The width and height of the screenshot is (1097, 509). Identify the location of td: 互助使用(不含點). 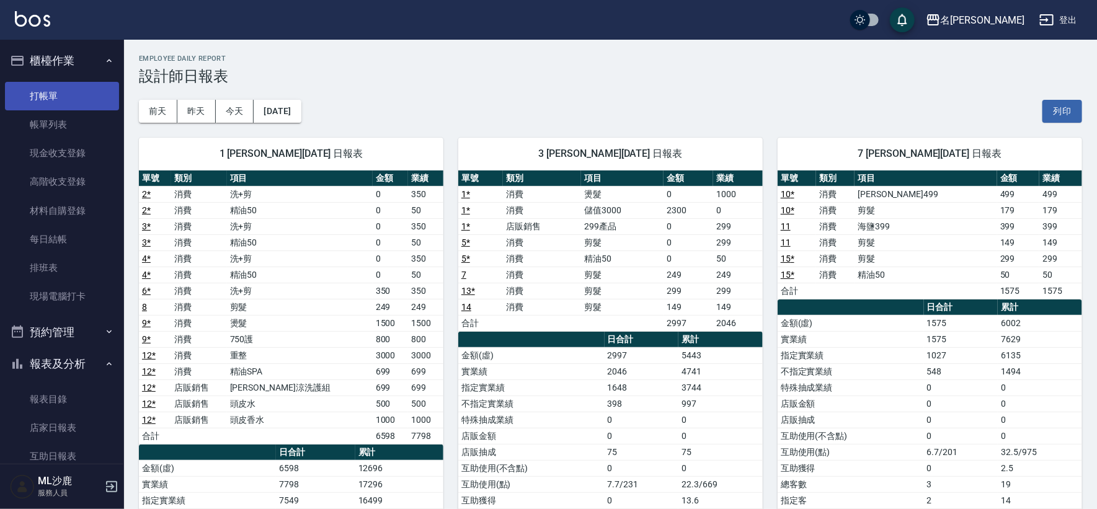
(851, 436).